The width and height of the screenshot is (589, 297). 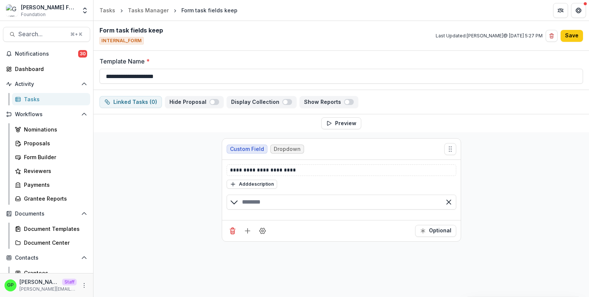 I want to click on button: Hide Proposal, so click(x=194, y=102).